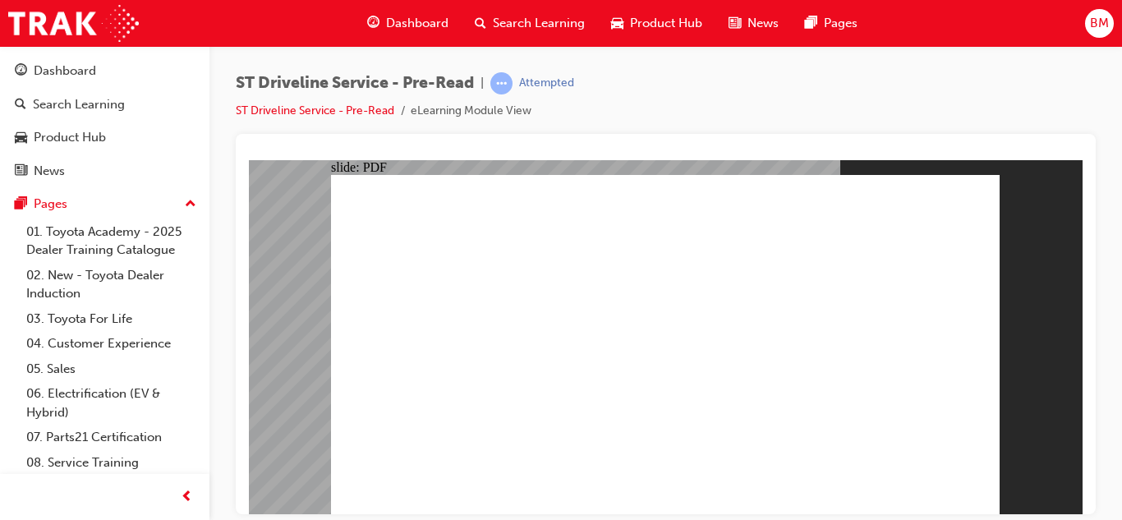  What do you see at coordinates (831, 23) in the screenshot?
I see `a: pages-iconPages` at bounding box center [831, 23].